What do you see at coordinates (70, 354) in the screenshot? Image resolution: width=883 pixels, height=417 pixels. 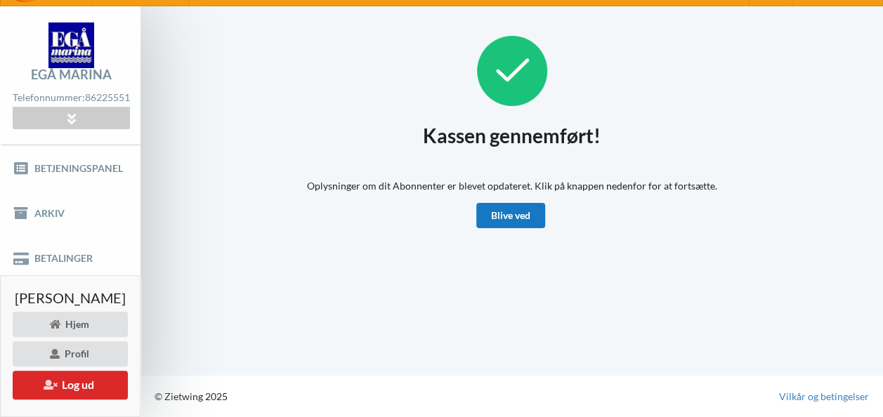 I see `div: Profil` at bounding box center [70, 354].